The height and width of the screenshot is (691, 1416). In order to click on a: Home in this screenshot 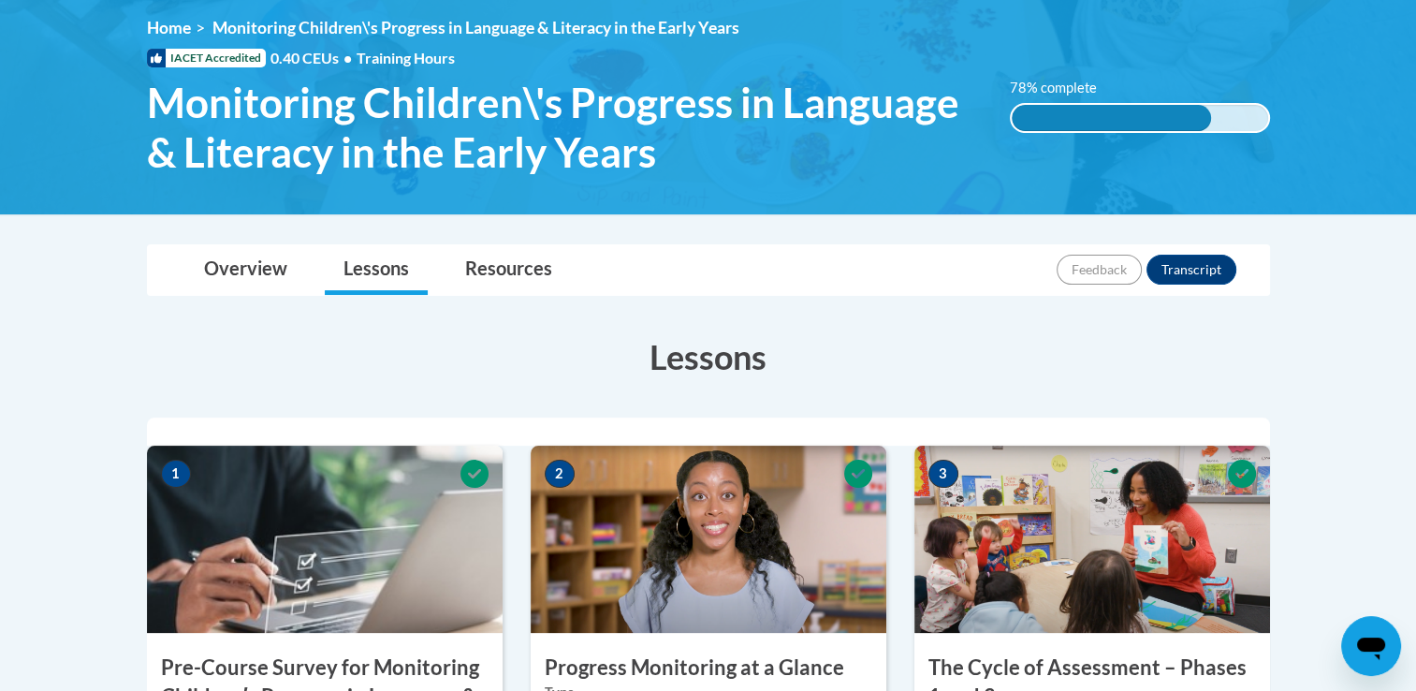, I will do `click(168, 27)`.